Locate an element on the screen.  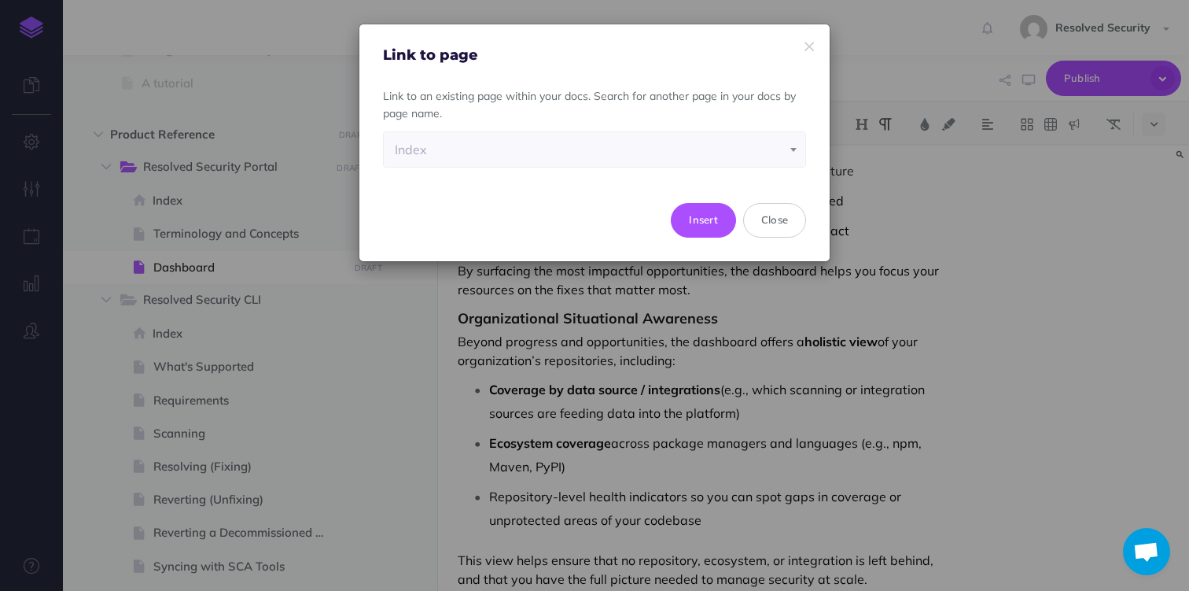
a: Open chat is located at coordinates (1147, 551).